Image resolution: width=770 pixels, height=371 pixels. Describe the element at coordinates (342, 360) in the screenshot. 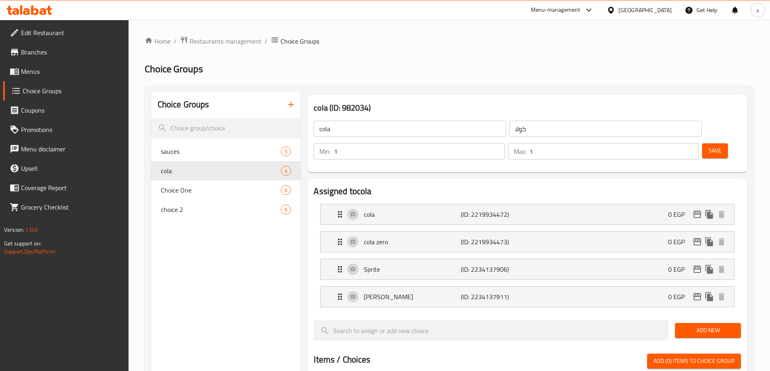

I see `h2: Items / Choices` at that location.